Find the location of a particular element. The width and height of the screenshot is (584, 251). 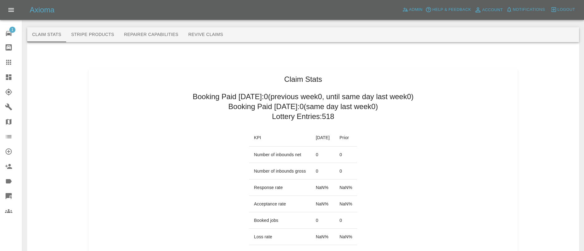

span: 1 is located at coordinates (12, 30).